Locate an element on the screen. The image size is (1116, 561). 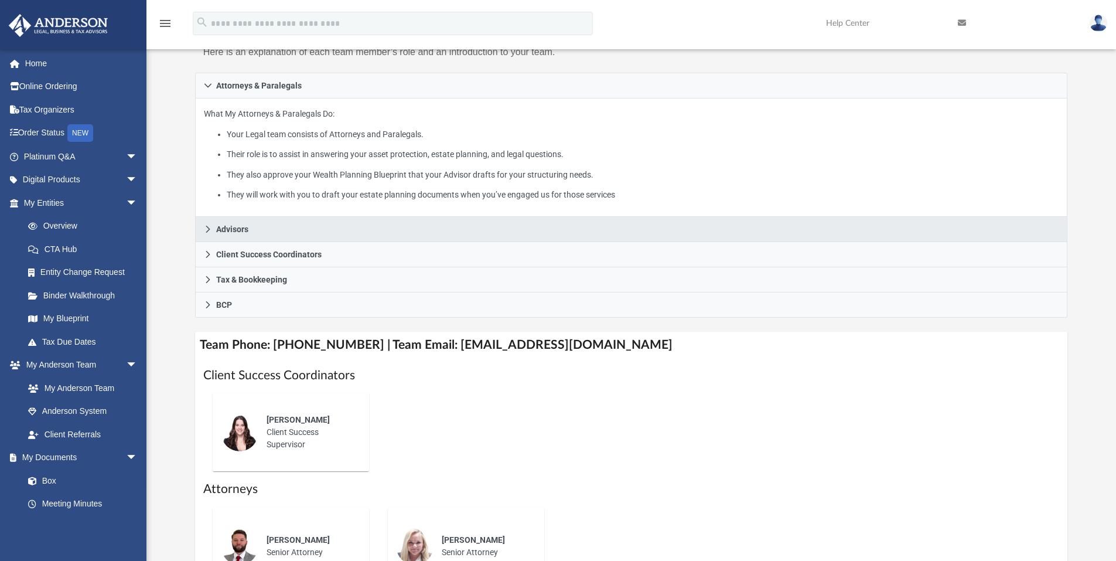
a: menu is located at coordinates (165, 26).